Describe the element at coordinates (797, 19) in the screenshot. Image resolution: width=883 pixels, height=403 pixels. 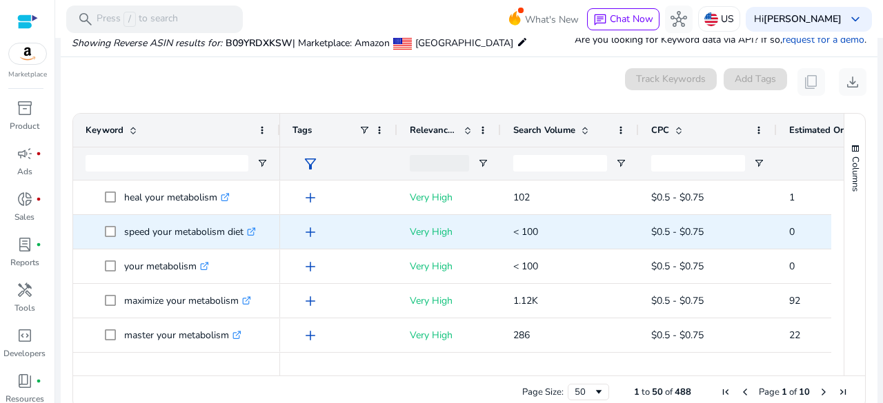
I see `p: Hi` at that location.